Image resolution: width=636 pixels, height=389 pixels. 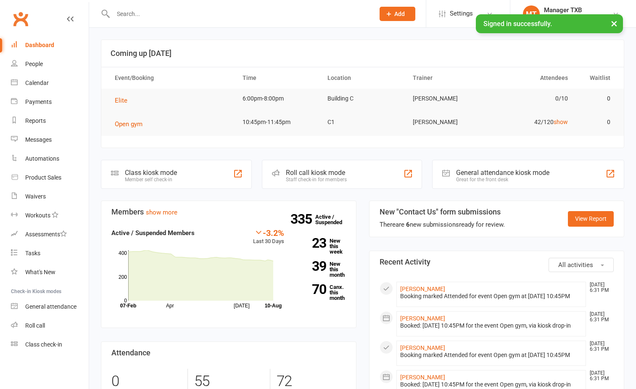 What do you see at coordinates (129, 124) in the screenshot?
I see `span: Open gym` at bounding box center [129, 124].